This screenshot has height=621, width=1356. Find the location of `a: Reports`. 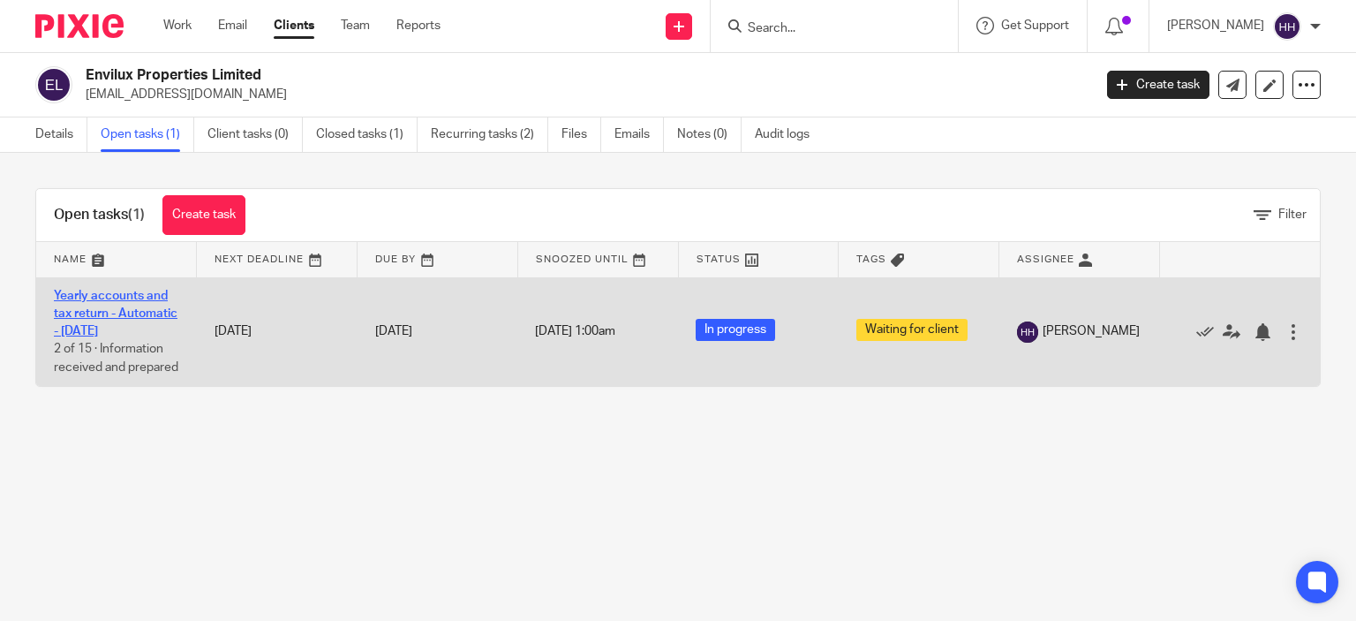

a: Reports is located at coordinates (418, 26).